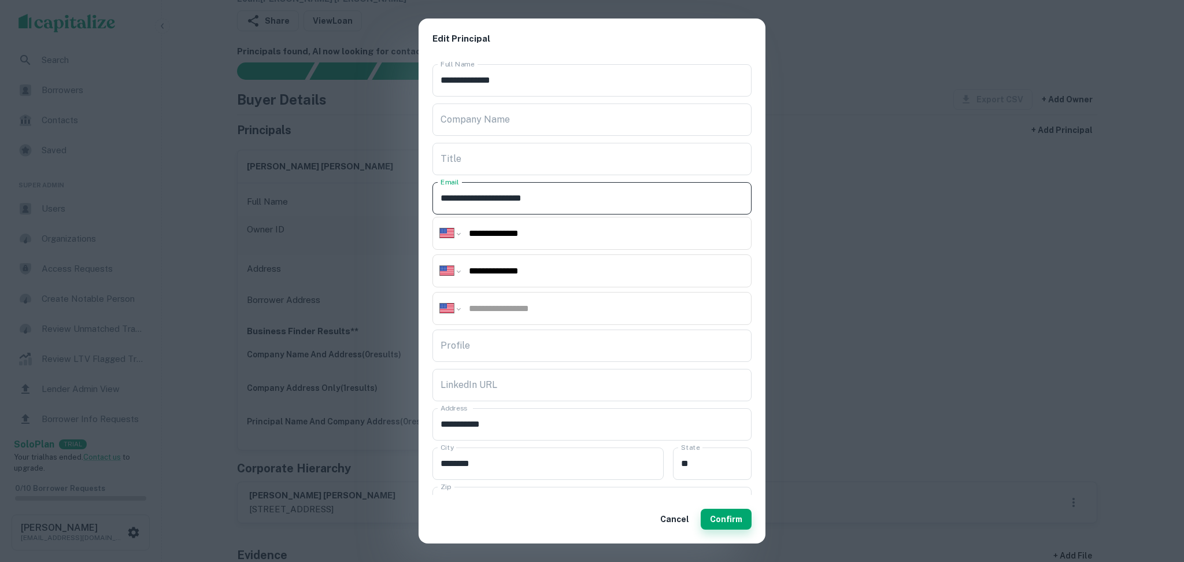 The image size is (1184, 562). I want to click on div: Chat Widget, so click(1155, 497).